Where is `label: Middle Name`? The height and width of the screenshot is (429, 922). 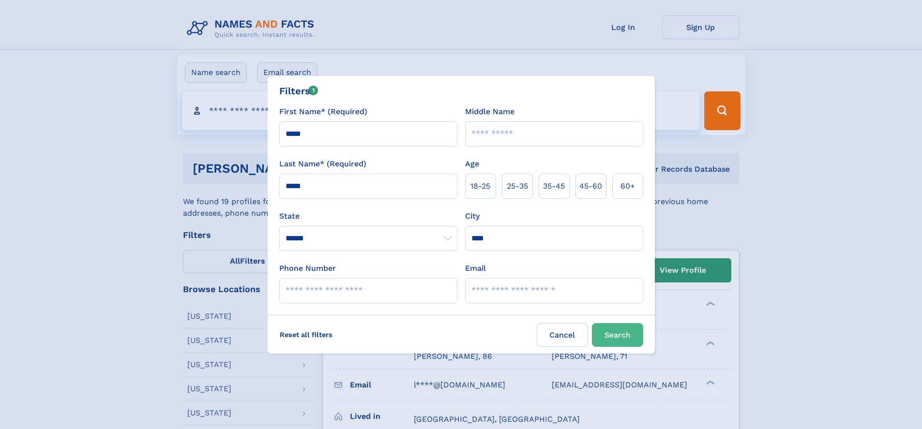
label: Middle Name is located at coordinates (490, 112).